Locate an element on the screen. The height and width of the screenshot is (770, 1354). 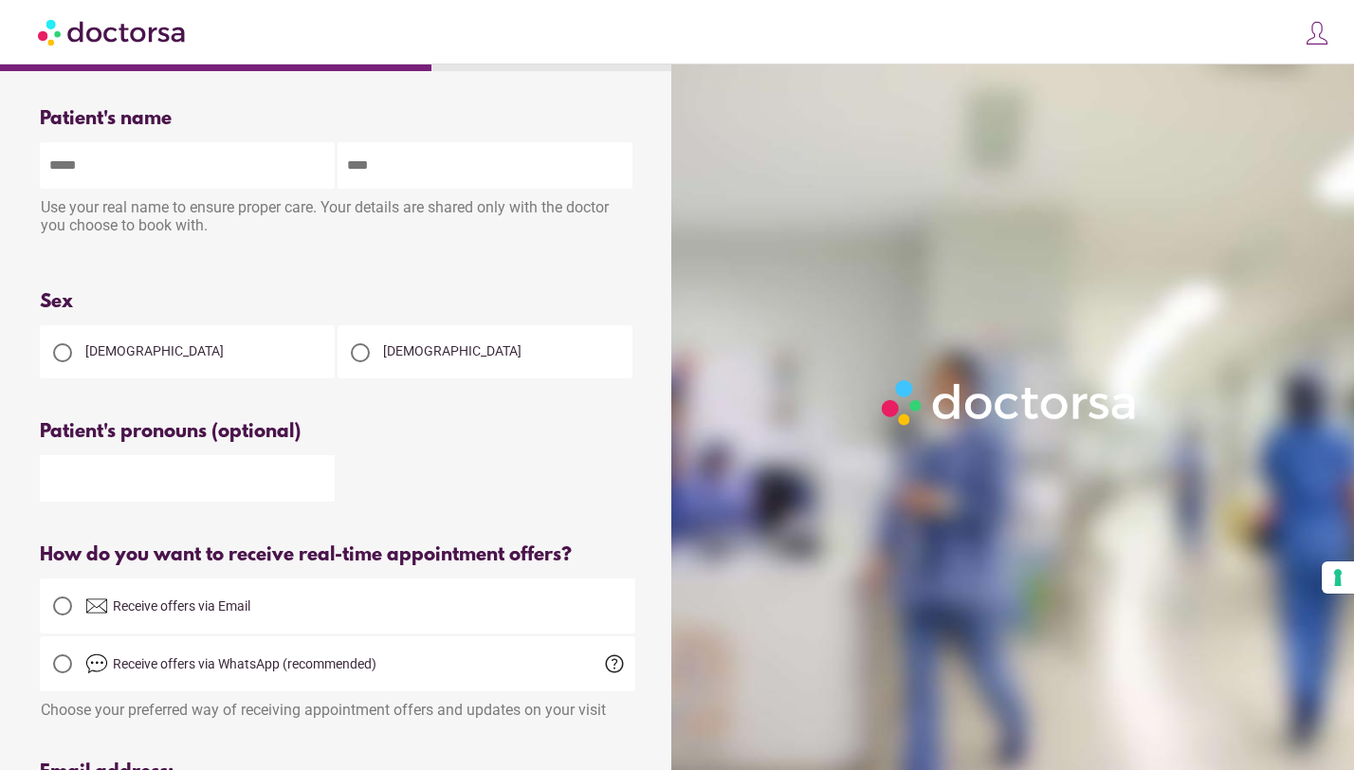
div: Sex is located at coordinates (337, 301).